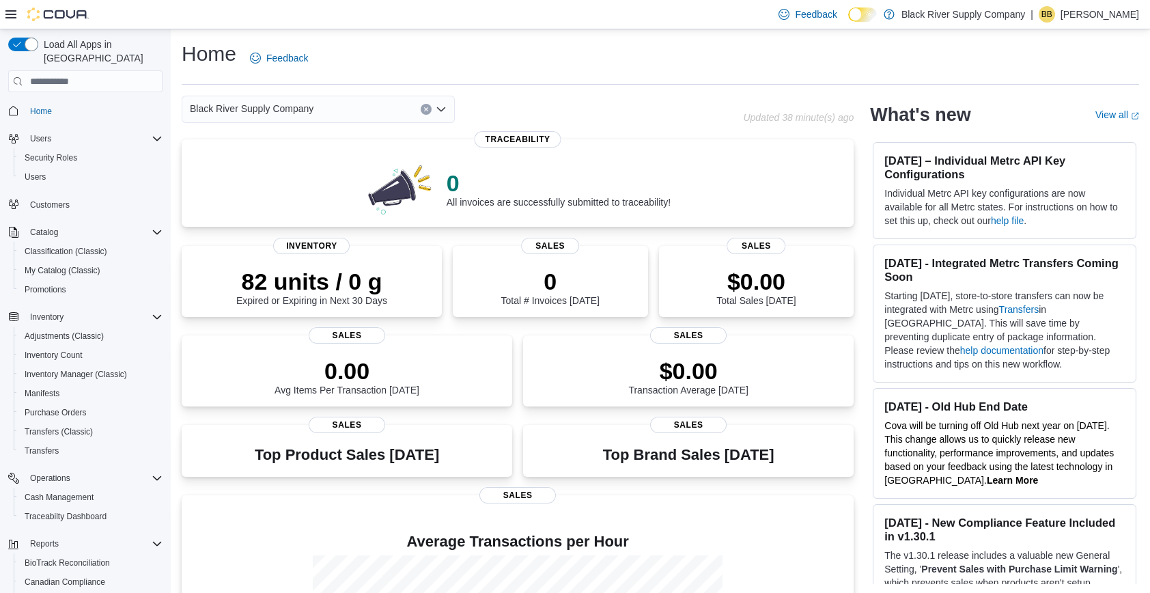 This screenshot has height=593, width=1150. What do you see at coordinates (65, 582) in the screenshot?
I see `a: Canadian Compliance` at bounding box center [65, 582].